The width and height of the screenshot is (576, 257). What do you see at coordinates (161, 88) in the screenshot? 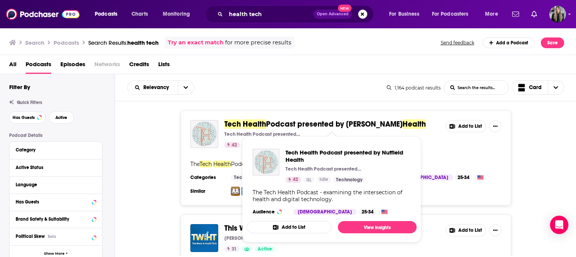
I see `h2: Choose List sort` at bounding box center [161, 88].